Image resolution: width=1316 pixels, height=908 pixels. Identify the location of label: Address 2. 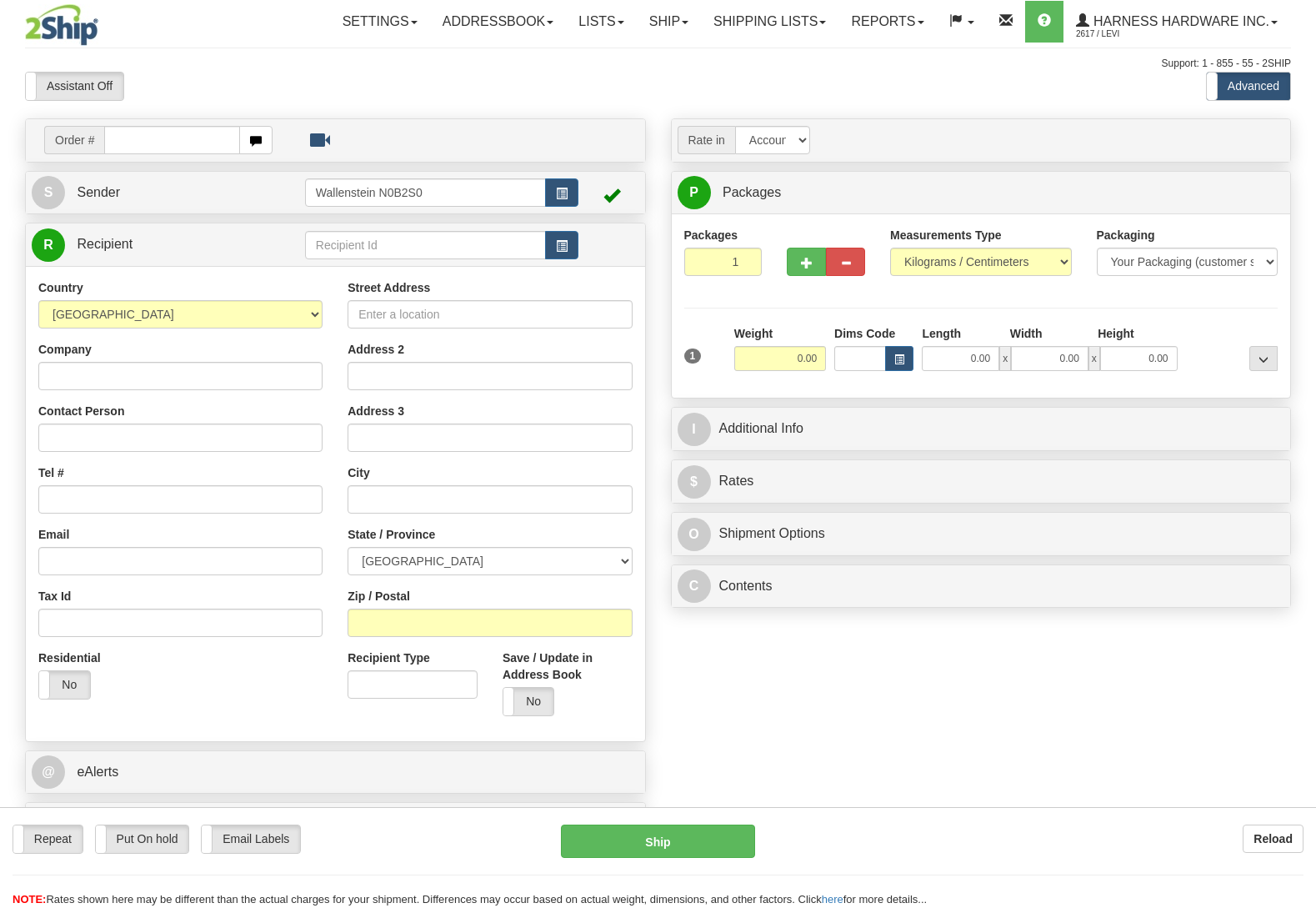
(376, 349).